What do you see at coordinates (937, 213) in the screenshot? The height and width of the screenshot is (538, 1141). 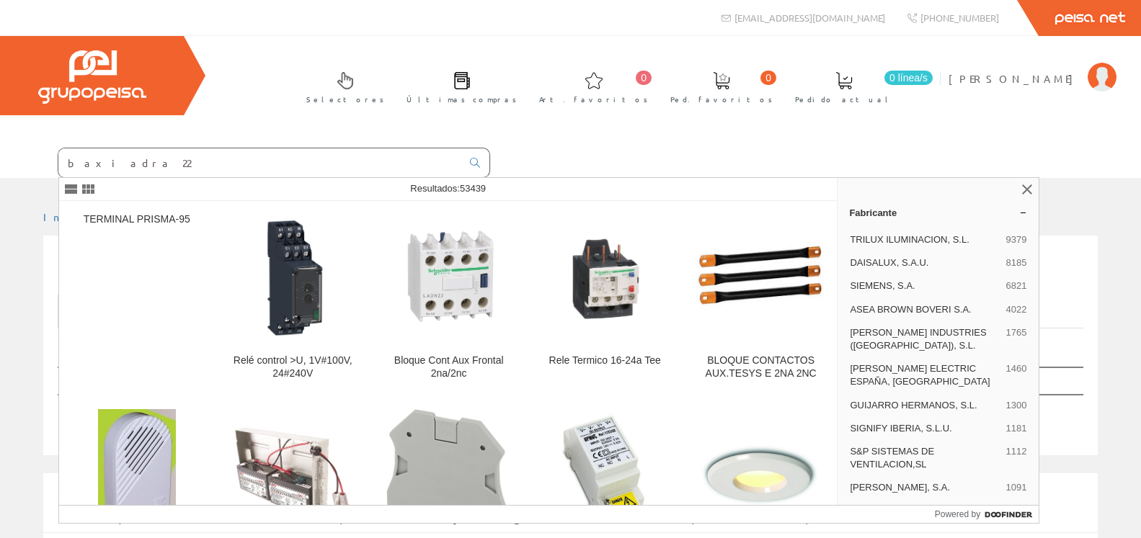 I see `a: Fabricante` at bounding box center [937, 213].